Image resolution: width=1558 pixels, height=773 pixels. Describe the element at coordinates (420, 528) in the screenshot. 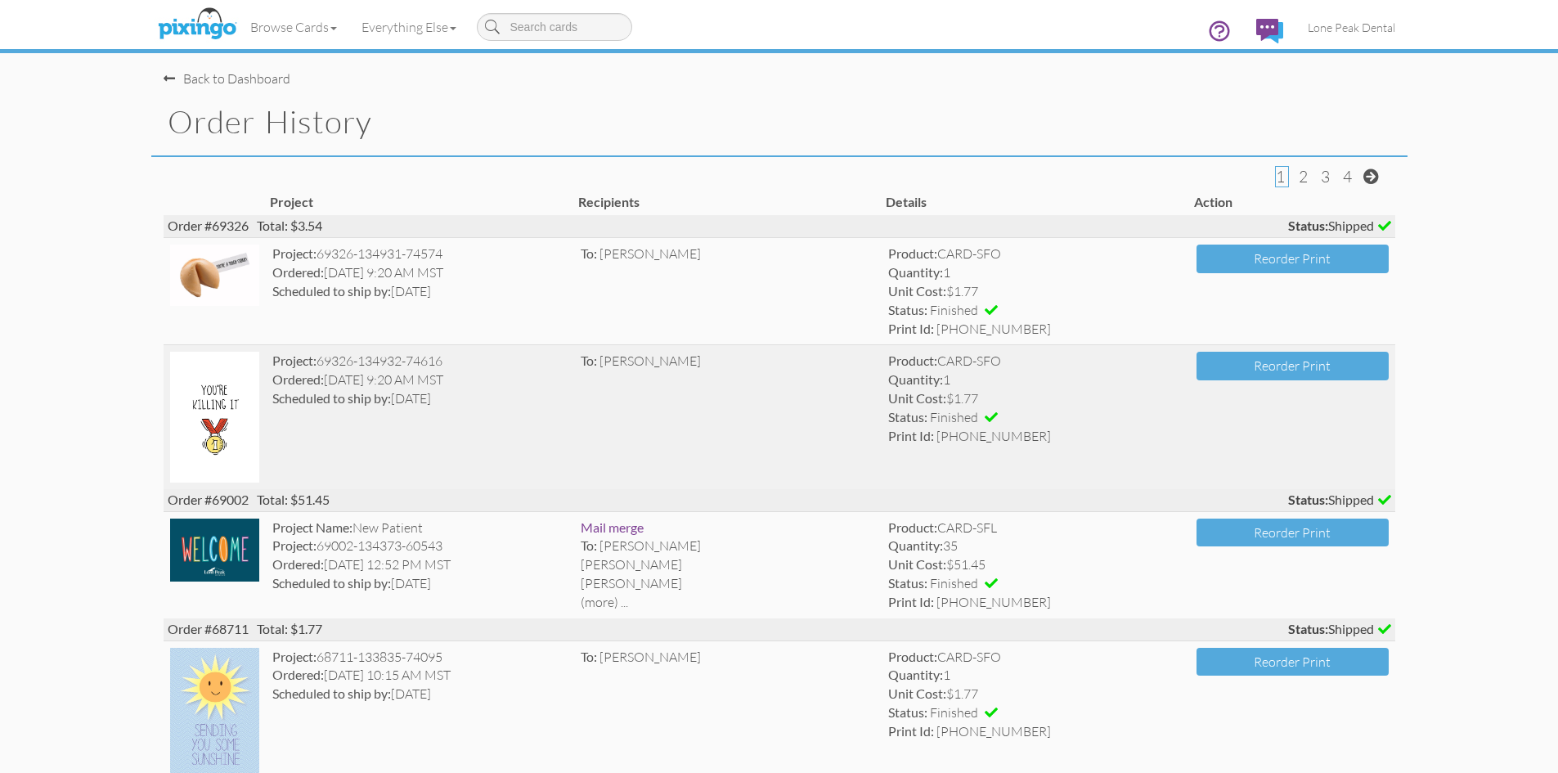

I see `div: New Patient` at that location.